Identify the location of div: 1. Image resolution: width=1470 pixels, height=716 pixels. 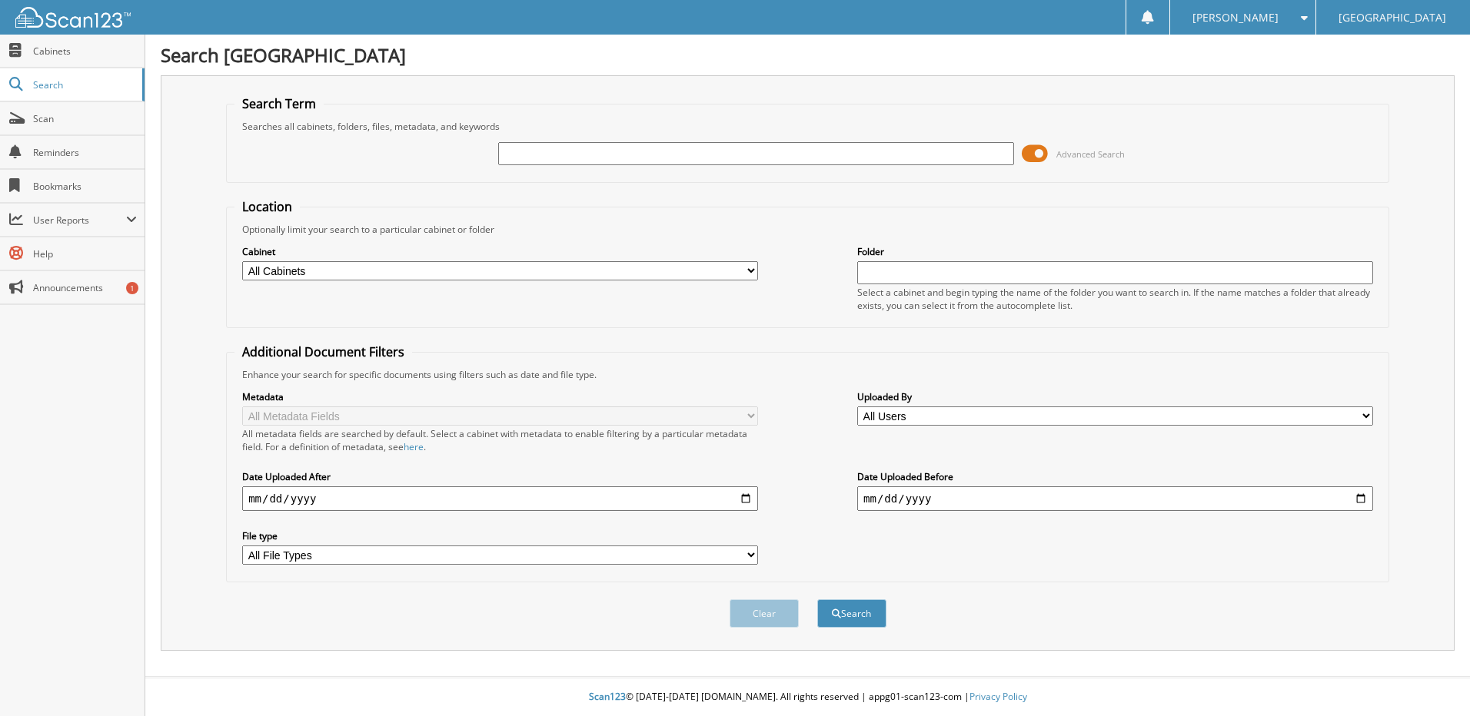
(132, 288).